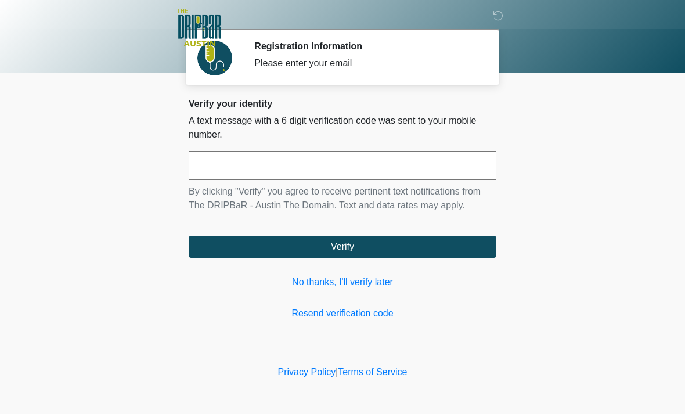  I want to click on p: A text message with a 6 digit verification code was sent to your mobile number., so click(342, 128).